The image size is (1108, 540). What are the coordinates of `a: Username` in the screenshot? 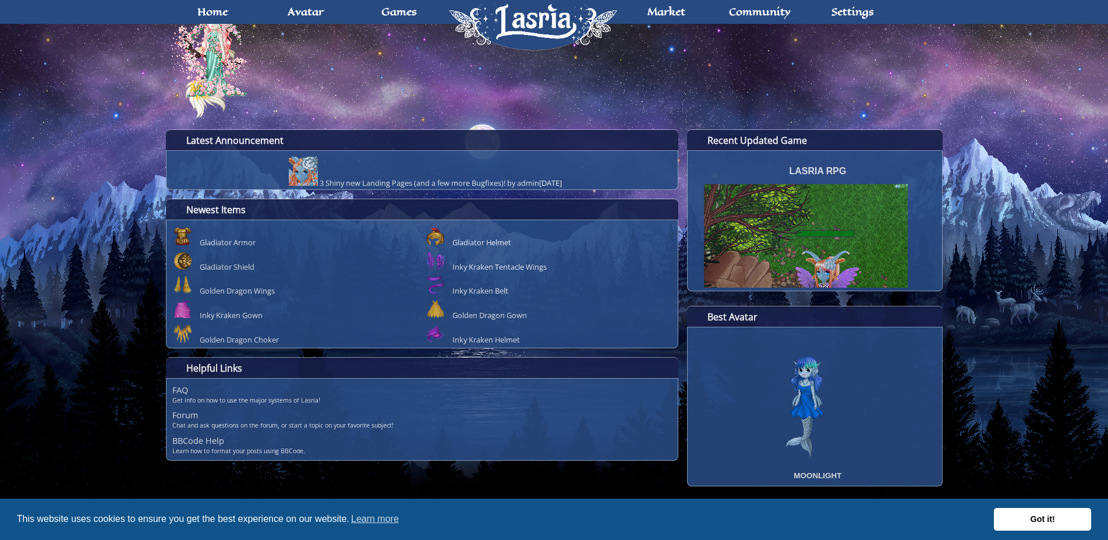 It's located at (523, 183).